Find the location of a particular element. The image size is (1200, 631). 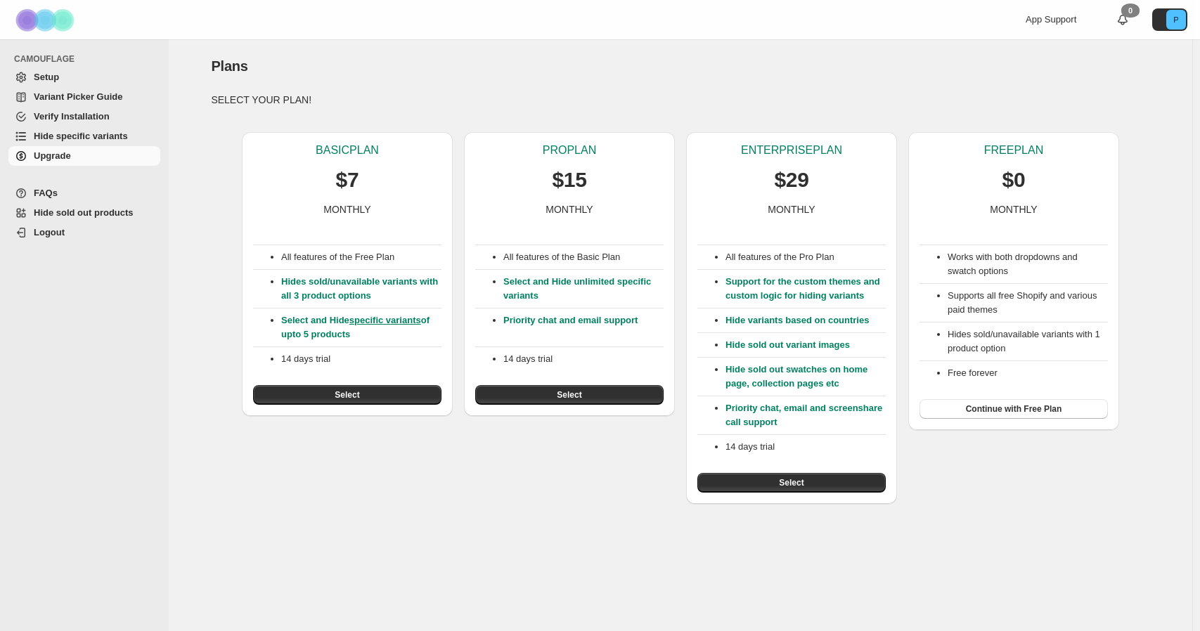

span: Hide sold out products is located at coordinates (84, 212).